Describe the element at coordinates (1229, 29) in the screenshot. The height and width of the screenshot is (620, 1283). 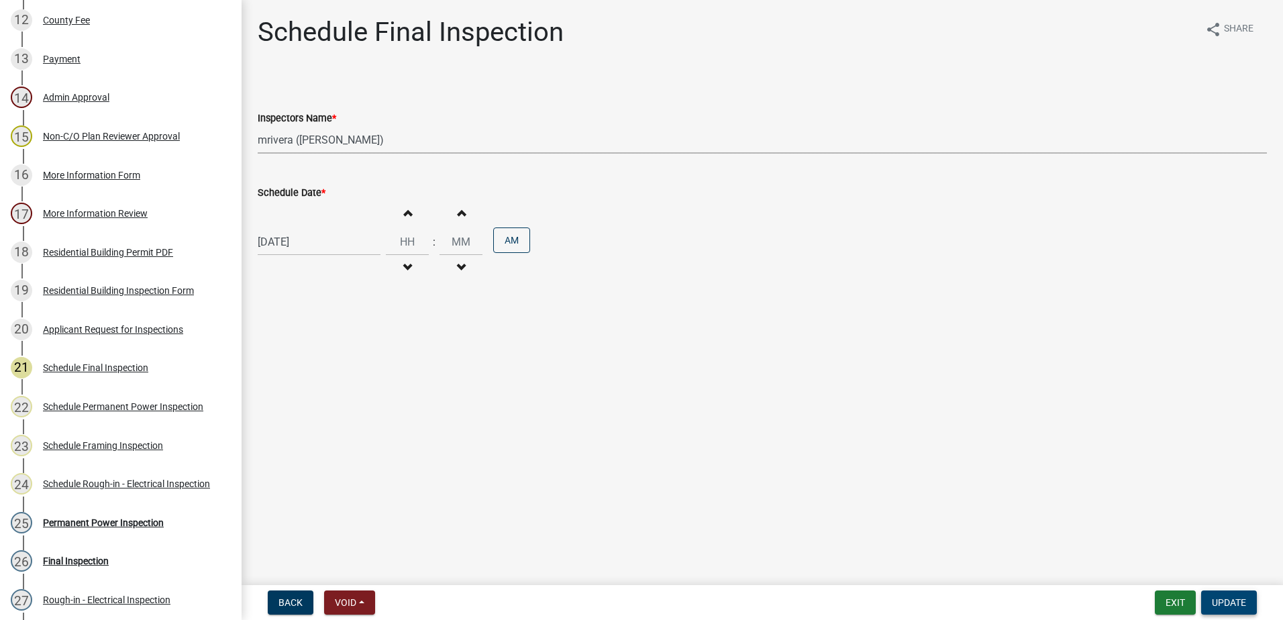
I see `button: shareShare` at that location.